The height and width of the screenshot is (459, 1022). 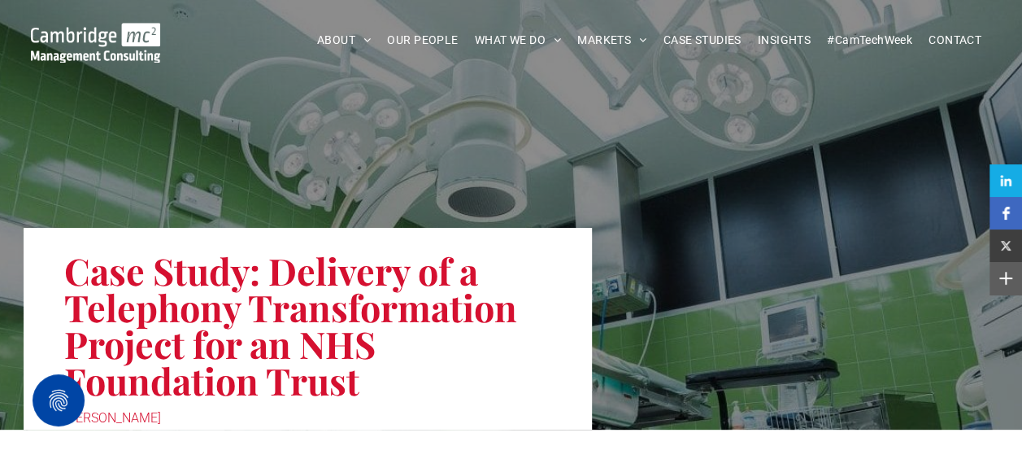 I want to click on a: INSIGHTS, so click(x=784, y=40).